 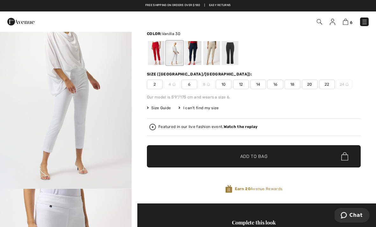 I want to click on a: 1ère Avenue, so click(x=21, y=21).